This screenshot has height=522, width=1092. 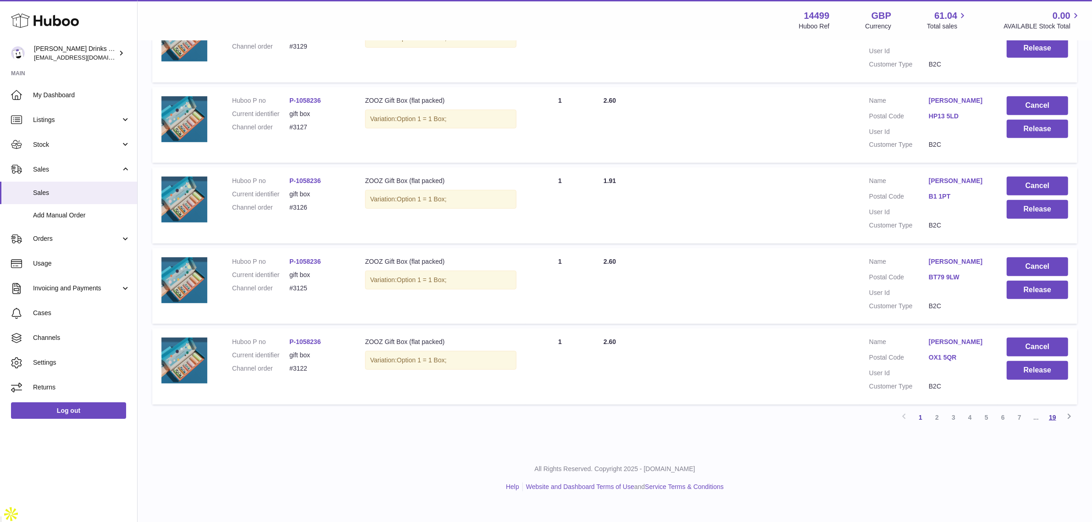 I want to click on span: Add Manual Order, so click(x=82, y=215).